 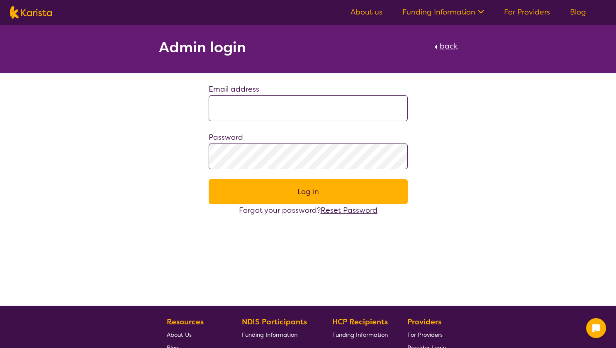 I want to click on span: Reset Password, so click(x=349, y=210).